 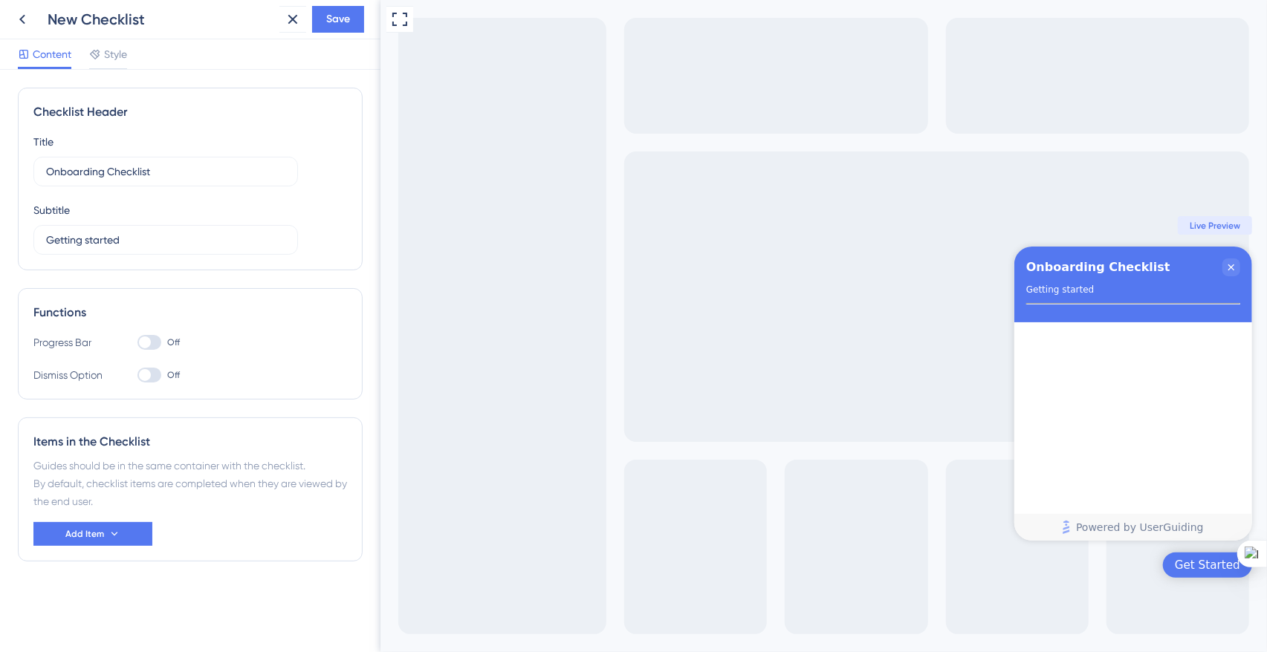 What do you see at coordinates (160, 19) in the screenshot?
I see `div: New Checklist` at bounding box center [160, 19].